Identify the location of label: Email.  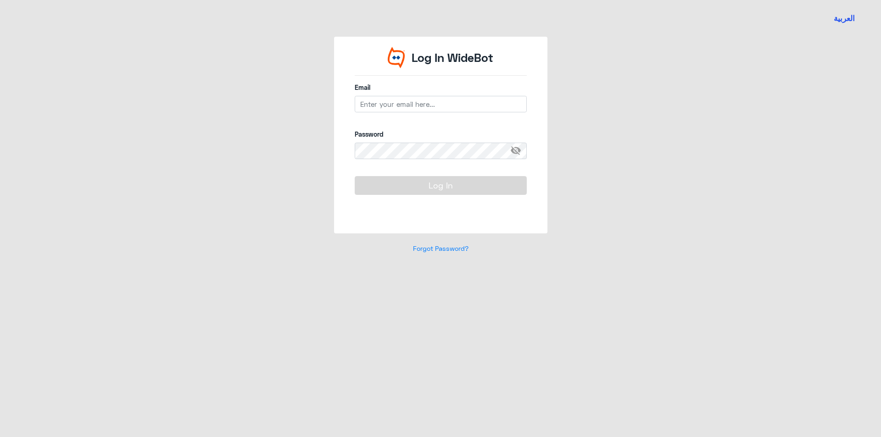
(440, 87).